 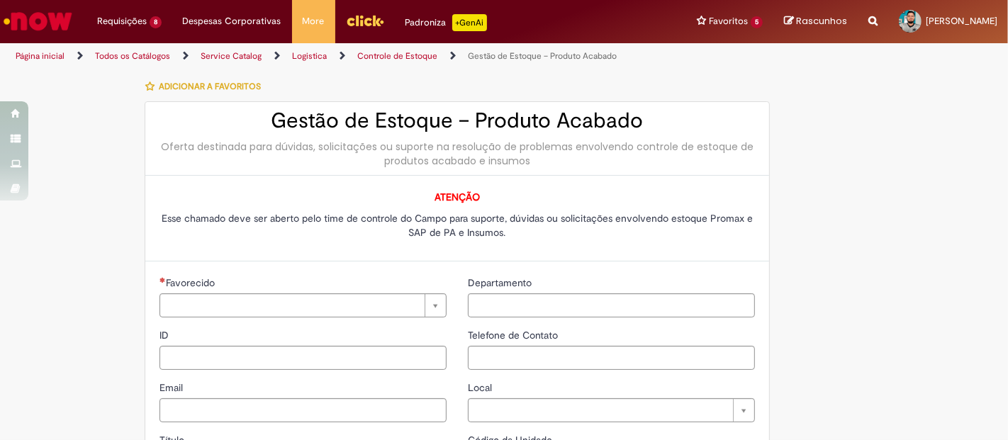 I want to click on div: Oferta destinada para dúvidas, solicitações ou suporte na resolução de problemas envolvendo contr..., so click(x=457, y=154).